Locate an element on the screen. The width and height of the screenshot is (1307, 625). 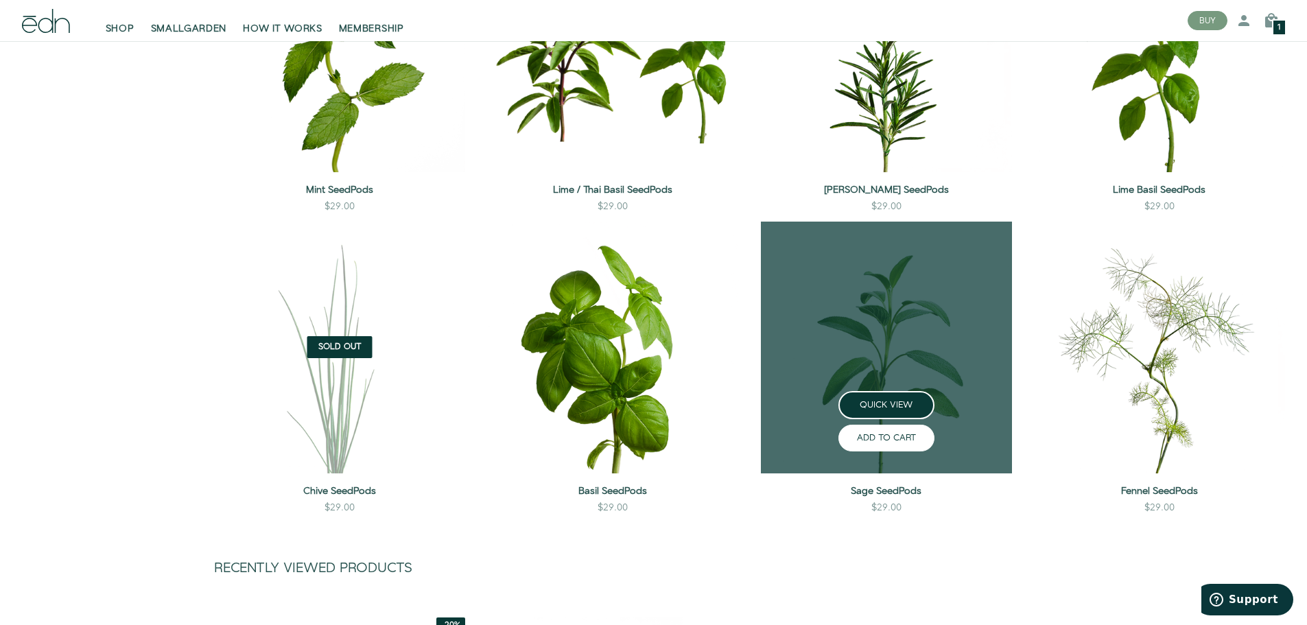
img: Basil SeedPods is located at coordinates (613, 347).